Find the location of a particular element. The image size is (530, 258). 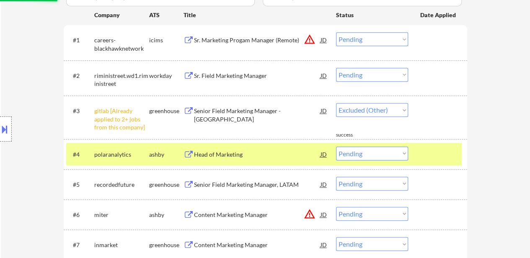

div: #7 is located at coordinates (80, 245).